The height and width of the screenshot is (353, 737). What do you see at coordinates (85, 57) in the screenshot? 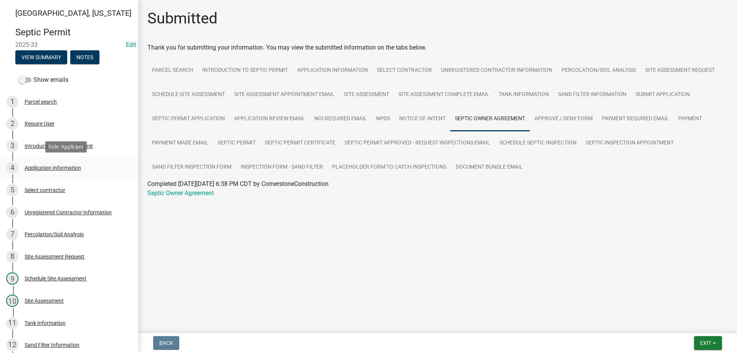
I see `button: Notes` at bounding box center [85, 57].